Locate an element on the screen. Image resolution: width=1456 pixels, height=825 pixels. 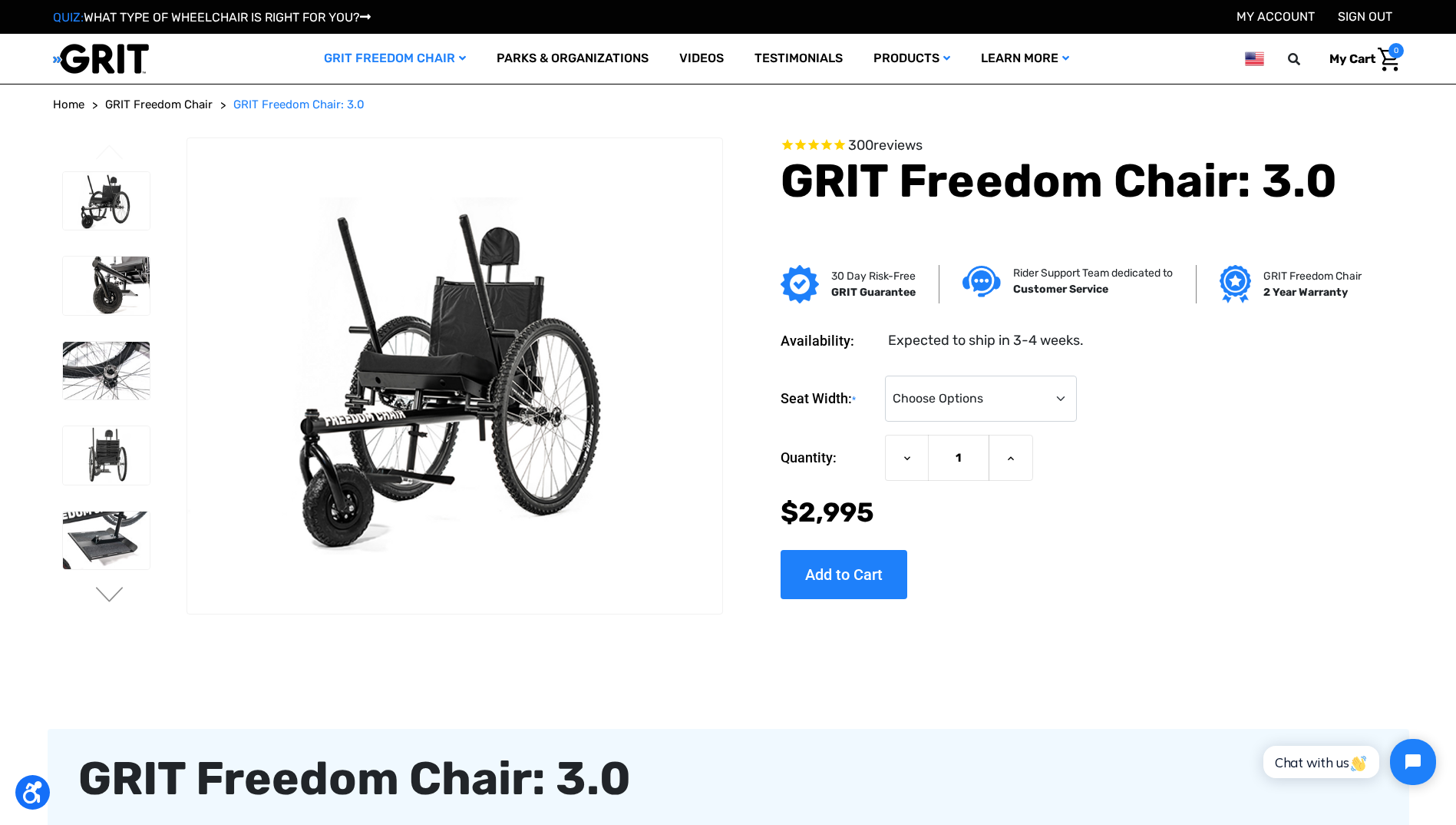
a: Learn More is located at coordinates (1025, 58).